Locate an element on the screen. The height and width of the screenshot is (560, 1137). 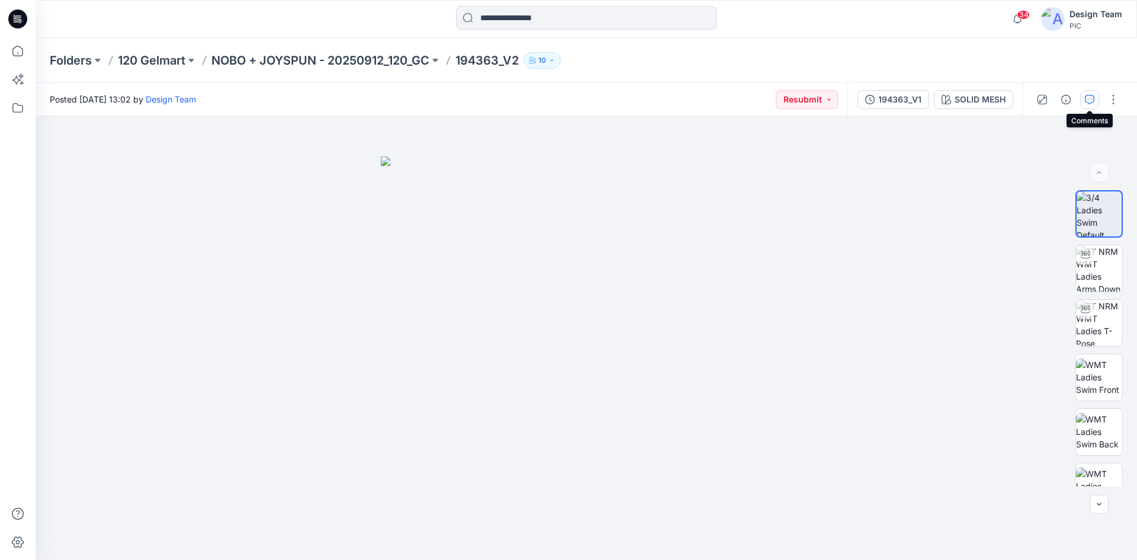
a: NOBO + JOYSPUN - 20250912_120_GC is located at coordinates (320, 60).